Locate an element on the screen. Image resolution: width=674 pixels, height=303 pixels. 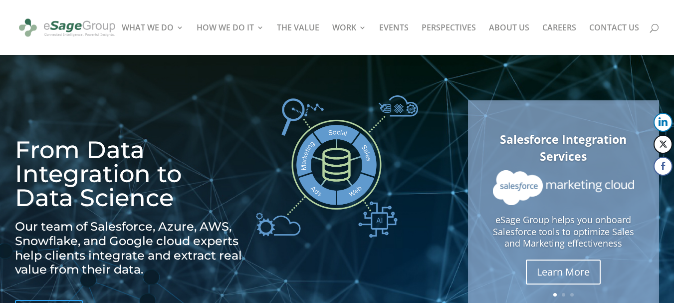
a: Learn More is located at coordinates (563, 272).